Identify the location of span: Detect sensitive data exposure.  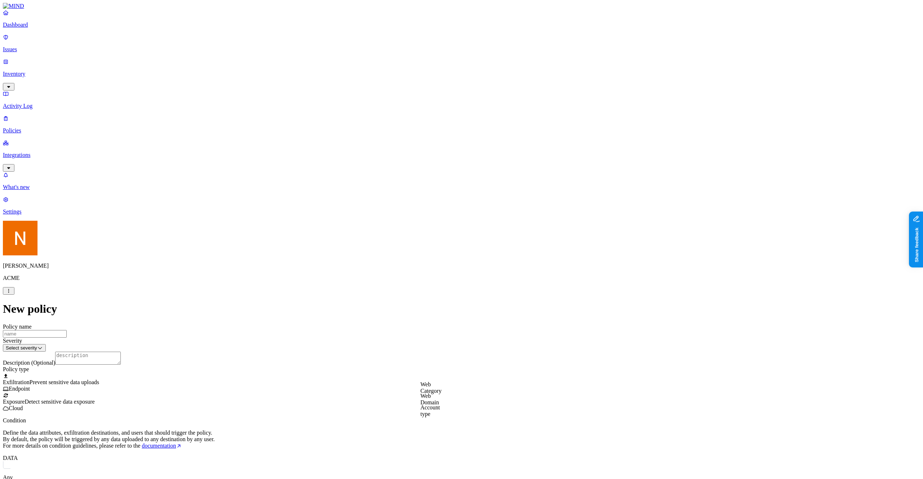
(60, 401).